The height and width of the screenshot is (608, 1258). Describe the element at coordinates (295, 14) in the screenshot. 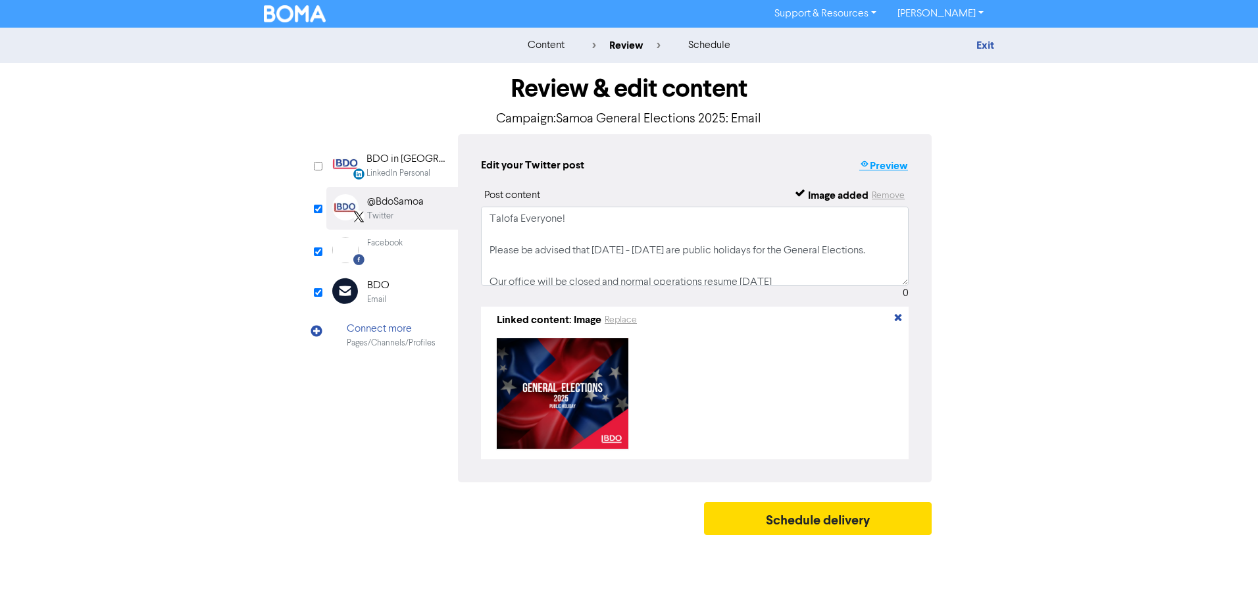

I see `img: BOMA Logo` at that location.